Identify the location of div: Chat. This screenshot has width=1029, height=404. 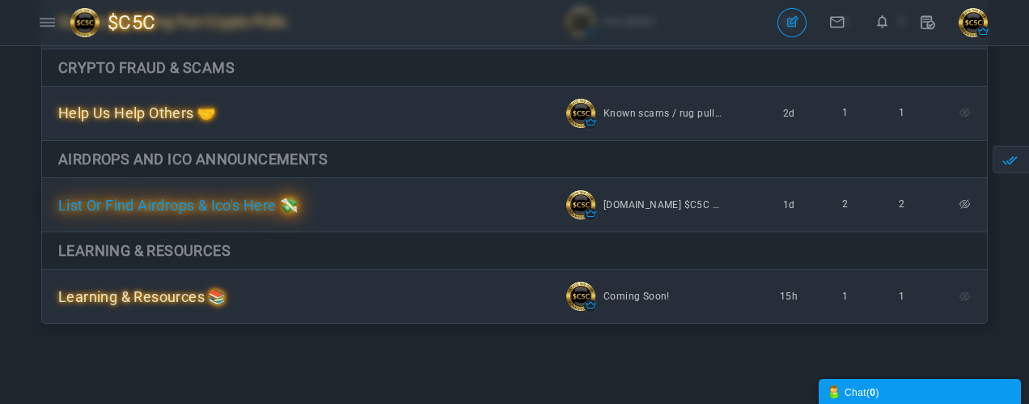
(920, 391).